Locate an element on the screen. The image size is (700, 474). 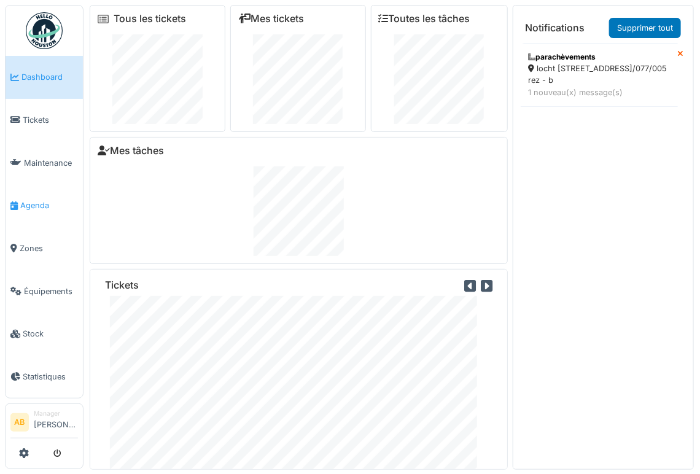
h6: Notifications is located at coordinates (555, 28).